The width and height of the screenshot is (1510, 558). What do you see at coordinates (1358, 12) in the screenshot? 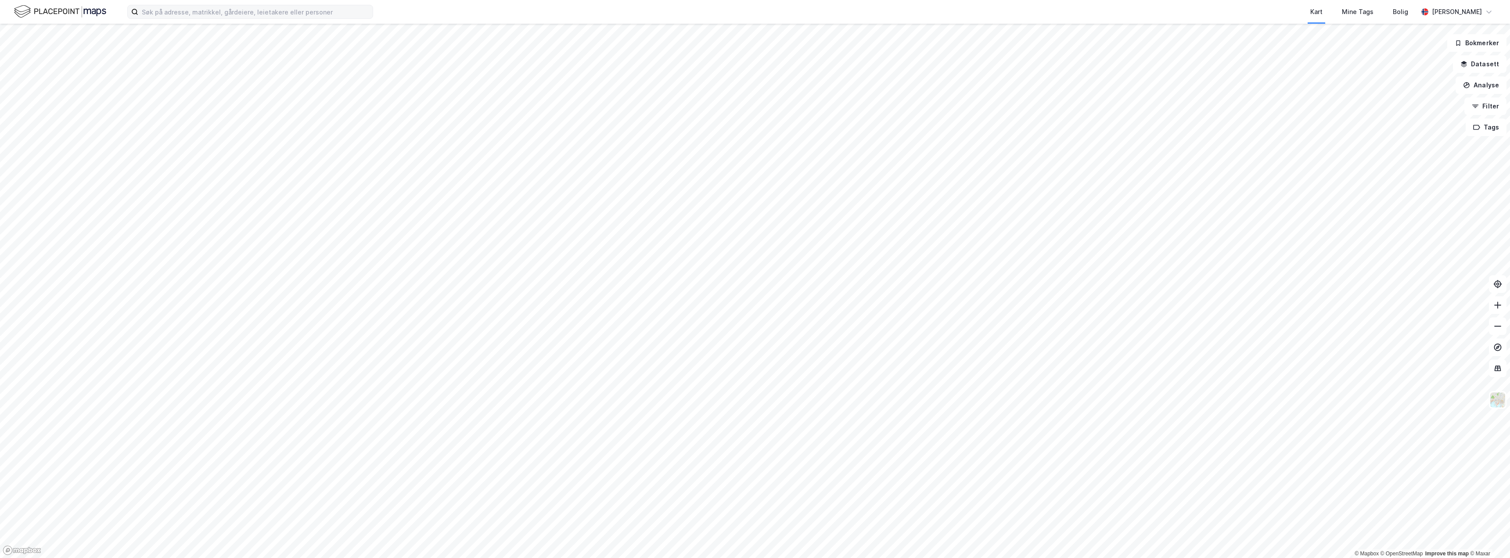
I see `div: Mine Tags` at bounding box center [1358, 12].